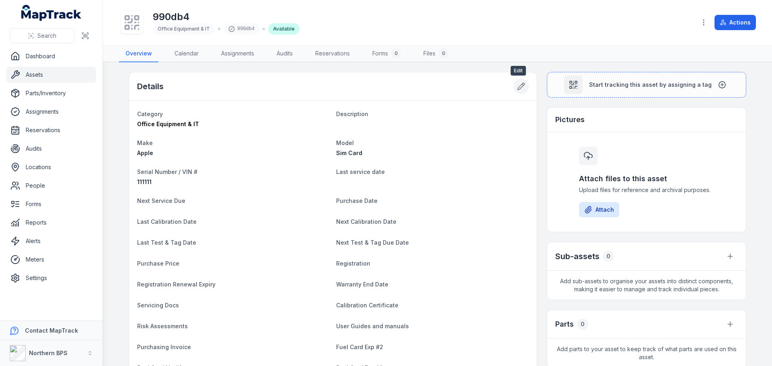 This screenshot has height=366, width=772. What do you see at coordinates (51, 93) in the screenshot?
I see `a: Parts/Inventory` at bounding box center [51, 93].